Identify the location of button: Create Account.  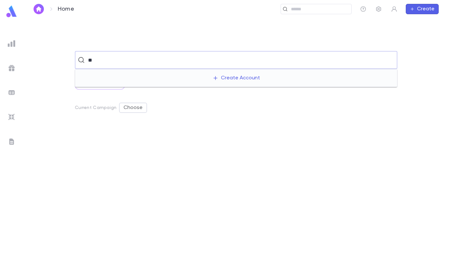
(236, 78).